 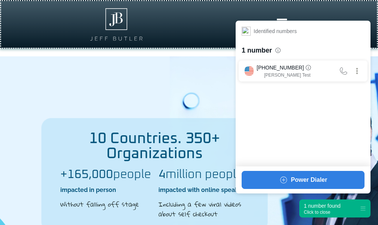 What do you see at coordinates (162, 174) in the screenshot?
I see `b: 4` at bounding box center [162, 174].